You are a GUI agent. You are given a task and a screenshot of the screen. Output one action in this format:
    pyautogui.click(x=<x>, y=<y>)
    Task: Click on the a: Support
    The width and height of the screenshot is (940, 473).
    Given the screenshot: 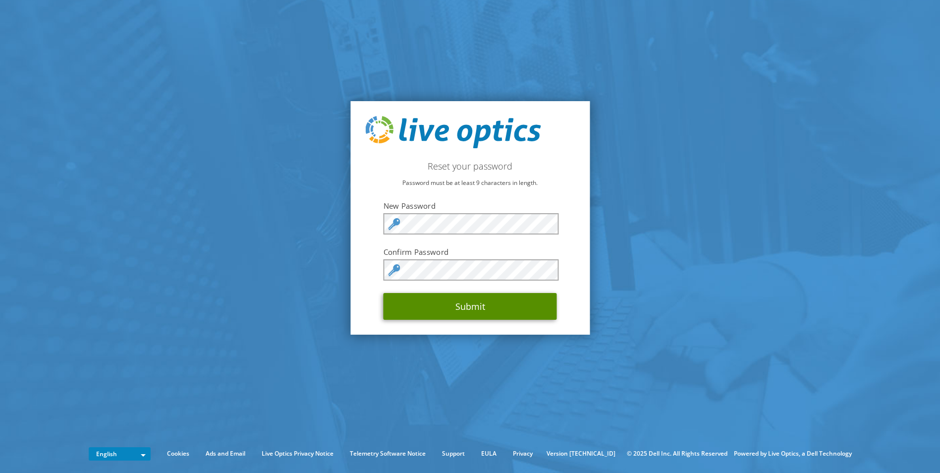 What is the action you would take?
    pyautogui.click(x=453, y=453)
    